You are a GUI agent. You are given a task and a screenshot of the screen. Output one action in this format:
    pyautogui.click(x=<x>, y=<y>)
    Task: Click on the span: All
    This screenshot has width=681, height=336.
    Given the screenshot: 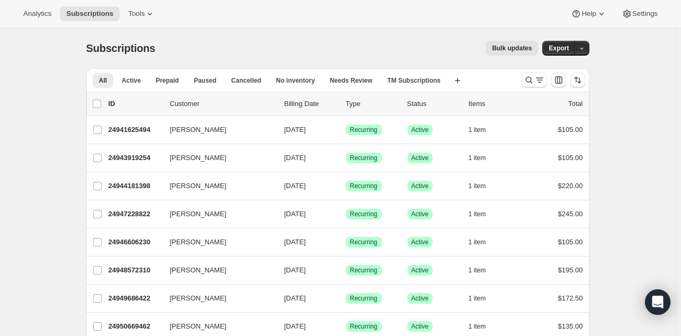 What is the action you would take?
    pyautogui.click(x=103, y=80)
    